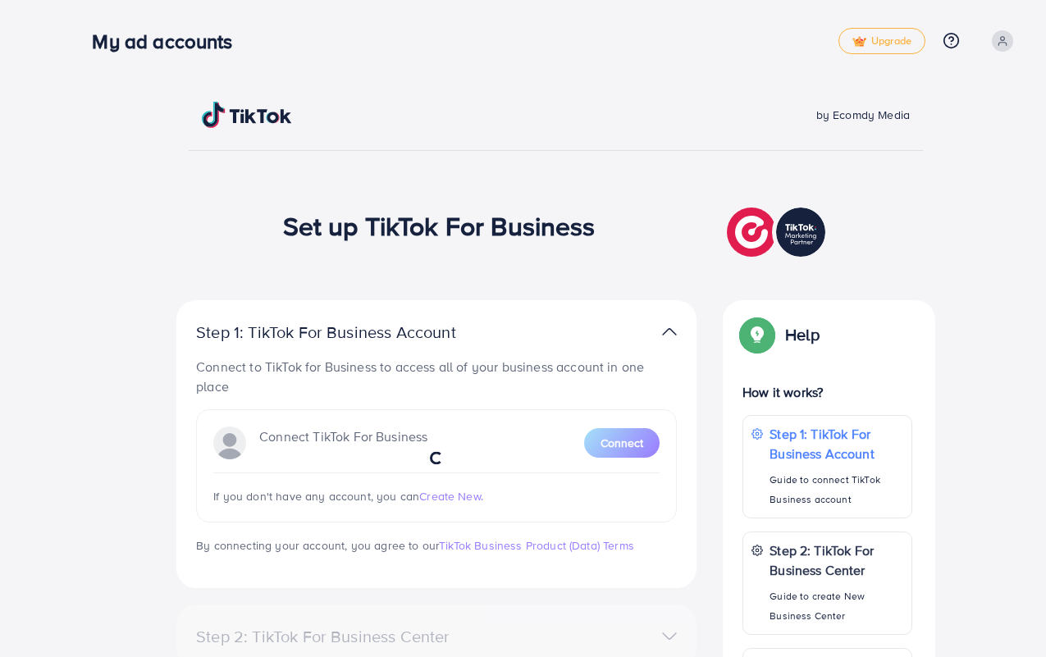  I want to click on img: Popup guide, so click(757, 335).